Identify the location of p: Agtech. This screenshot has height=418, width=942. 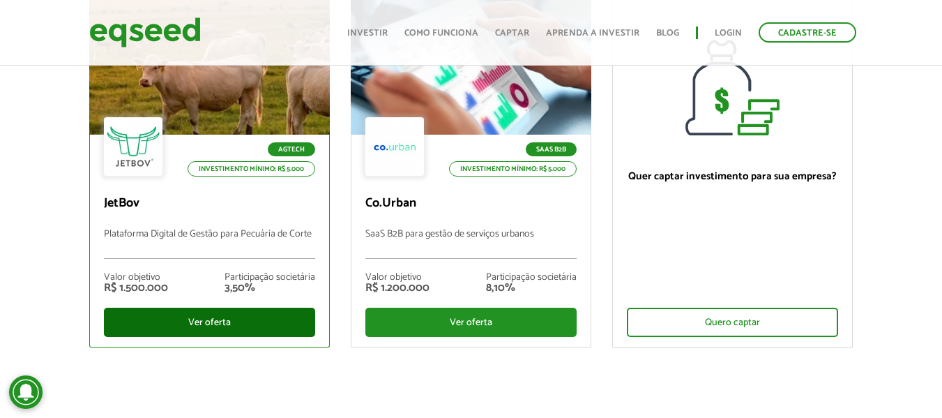
(291, 149).